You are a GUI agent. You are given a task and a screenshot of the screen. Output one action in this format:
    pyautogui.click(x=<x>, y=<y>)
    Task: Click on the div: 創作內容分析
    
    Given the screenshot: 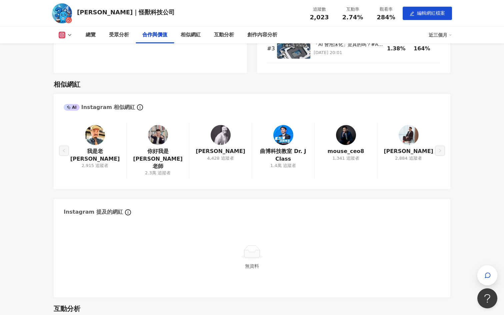 What is the action you would take?
    pyautogui.click(x=262, y=35)
    